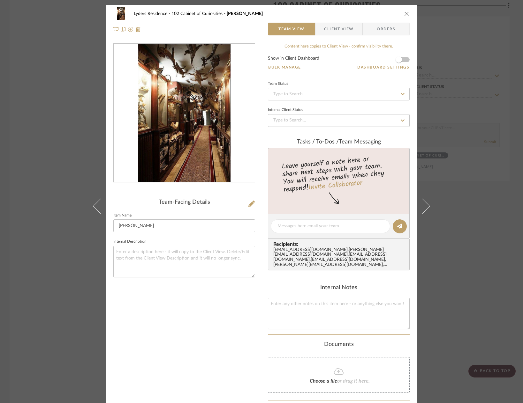 The width and height of the screenshot is (523, 403). What do you see at coordinates (184, 203) in the screenshot?
I see `div: Team-Facing Details` at bounding box center [184, 203].